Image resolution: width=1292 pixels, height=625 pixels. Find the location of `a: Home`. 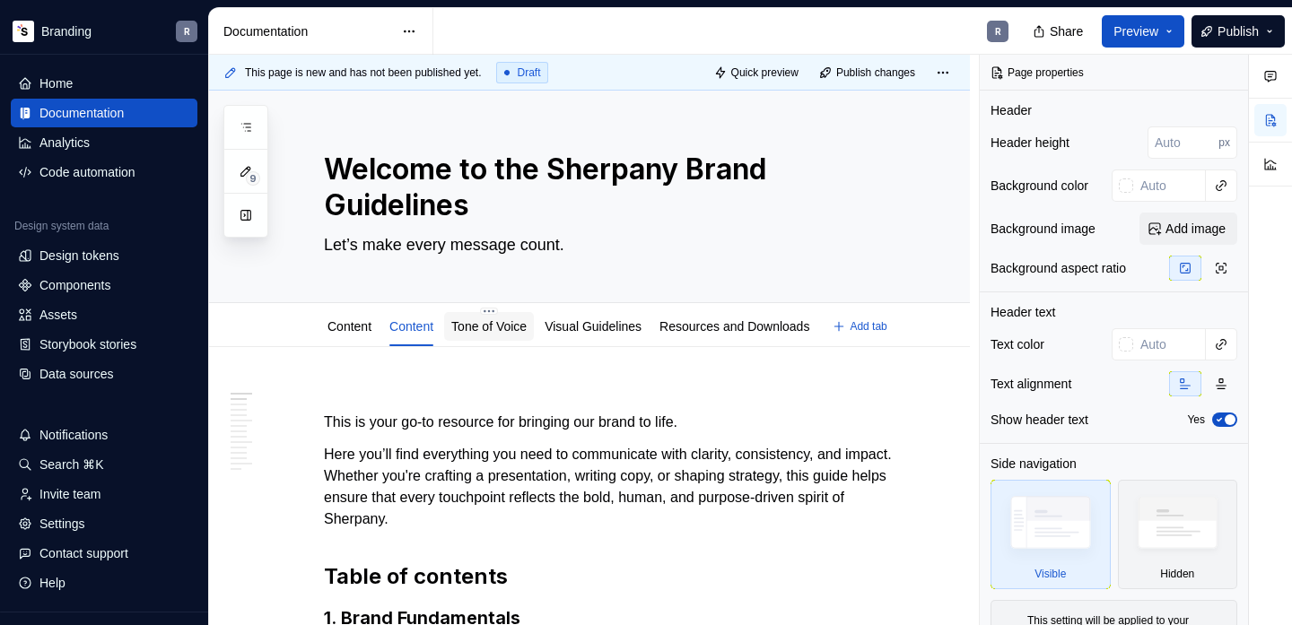

a: Home is located at coordinates (104, 83).